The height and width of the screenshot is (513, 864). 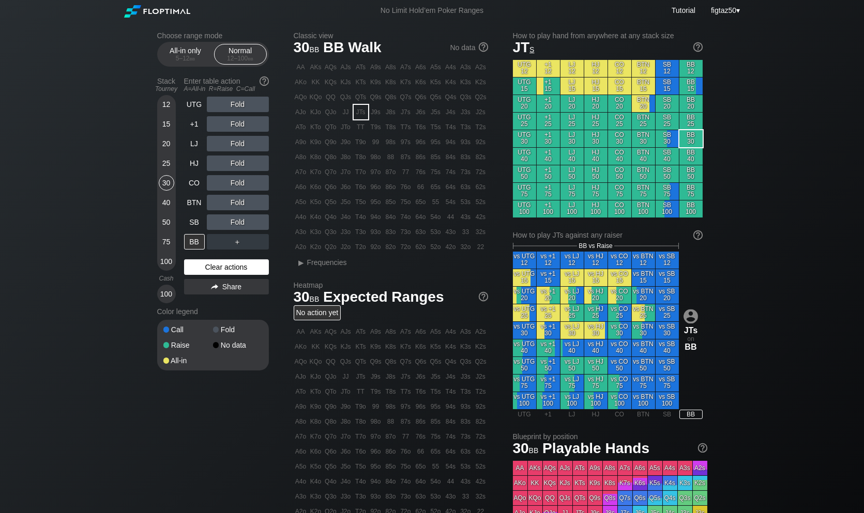 What do you see at coordinates (316, 172) in the screenshot?
I see `div: K7o` at bounding box center [316, 172].